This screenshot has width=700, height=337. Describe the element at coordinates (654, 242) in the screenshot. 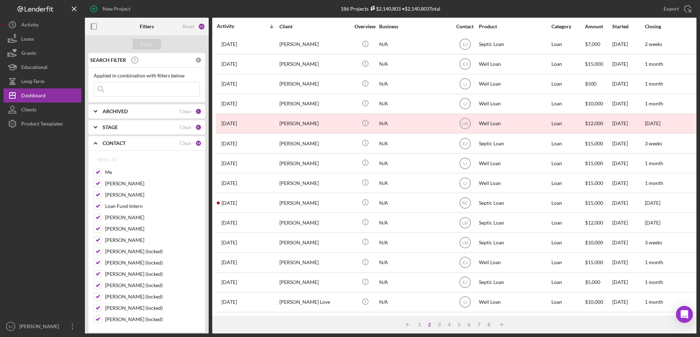

I see `time: 3 weeks` at that location.